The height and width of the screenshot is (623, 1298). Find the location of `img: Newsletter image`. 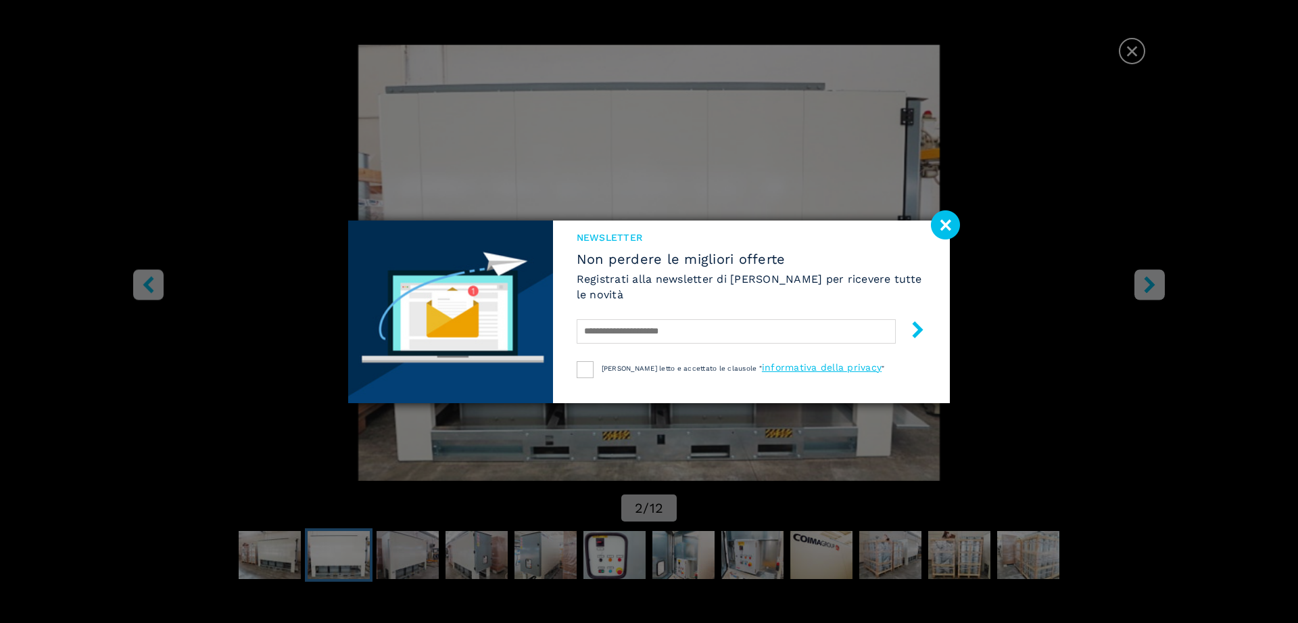

img: Newsletter image is located at coordinates (450, 312).